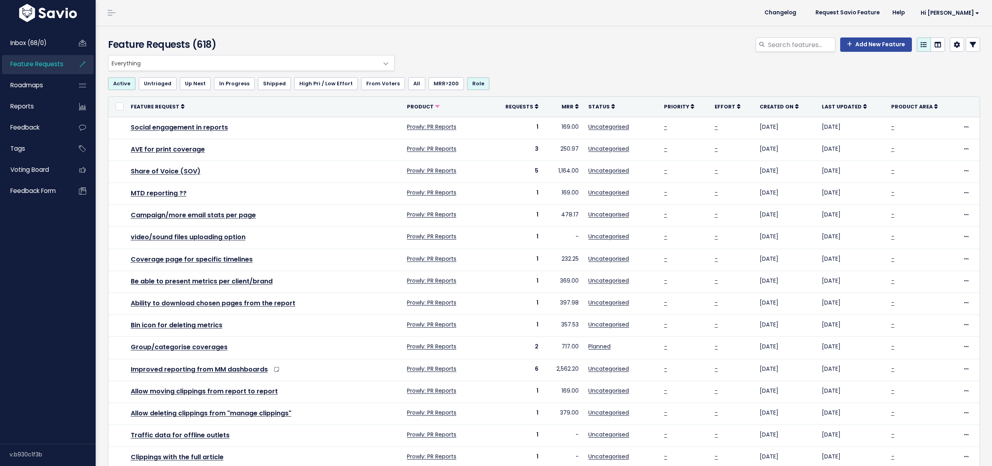  What do you see at coordinates (563, 259) in the screenshot?
I see `td: 232.25` at bounding box center [563, 259].